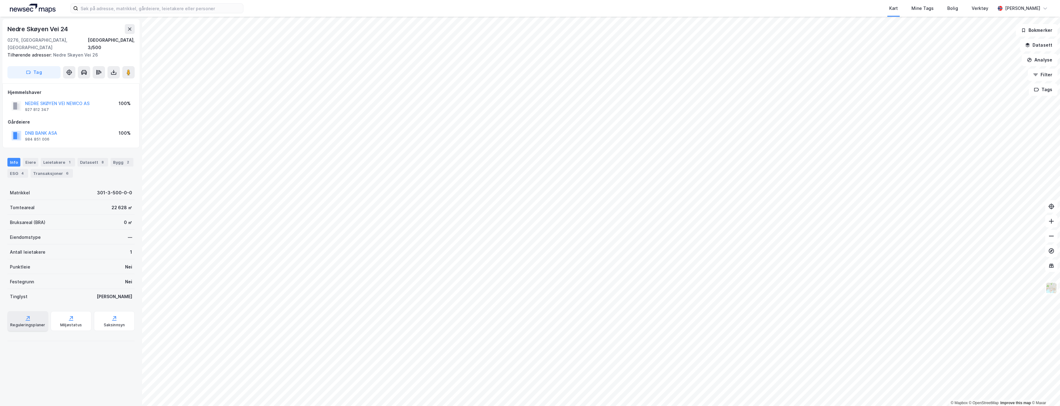 This screenshot has width=1060, height=406. Describe the element at coordinates (1039, 45) in the screenshot. I see `button: Datasett` at that location.